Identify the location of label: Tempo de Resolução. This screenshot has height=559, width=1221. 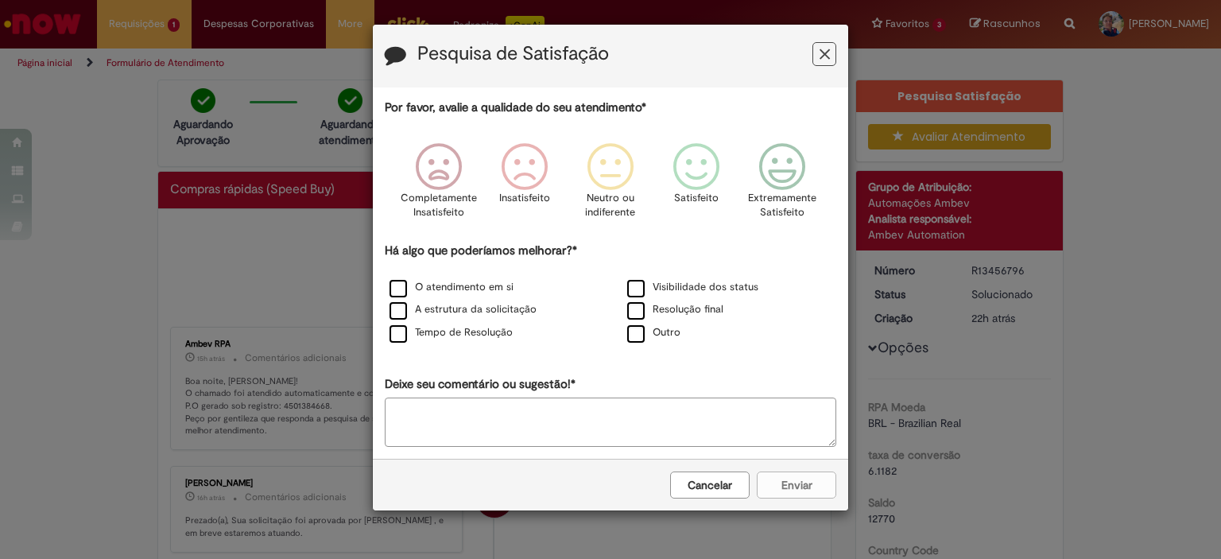
(451, 332).